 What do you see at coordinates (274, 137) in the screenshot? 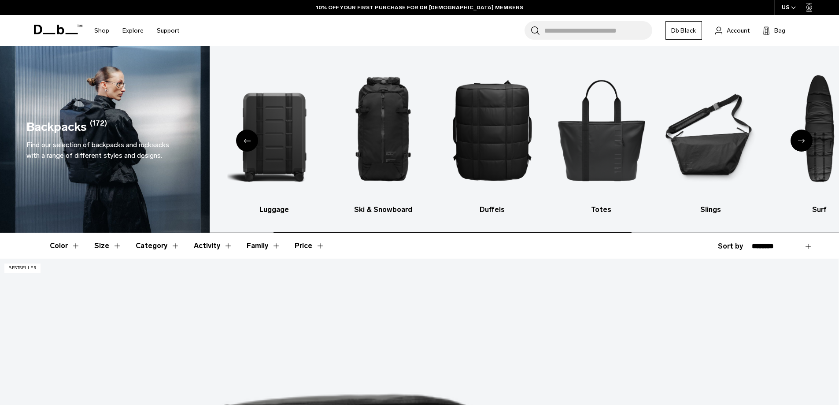
I see `a: Db Luggage` at bounding box center [274, 137].